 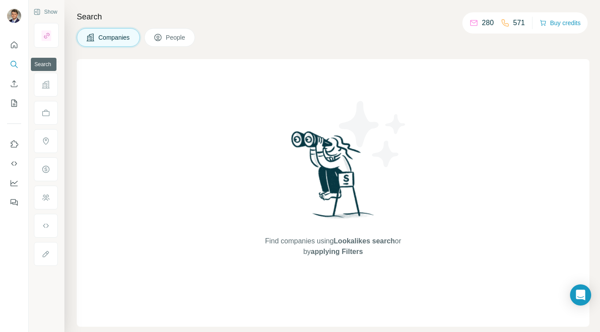 I want to click on p: 571, so click(x=519, y=23).